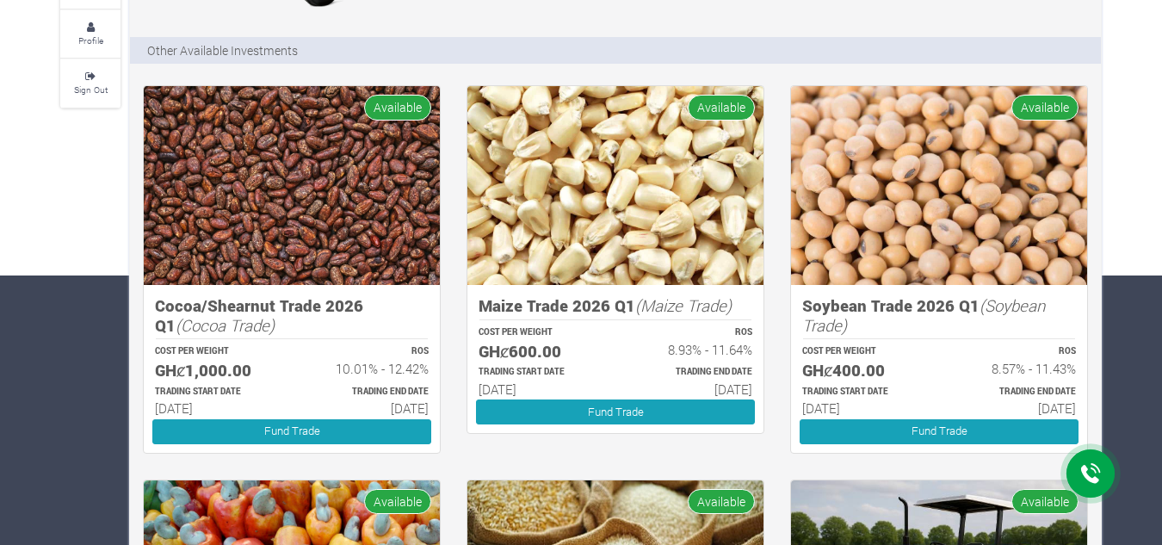  Describe the element at coordinates (215, 370) in the screenshot. I see `h5: GHȼ1,000.00` at that location.